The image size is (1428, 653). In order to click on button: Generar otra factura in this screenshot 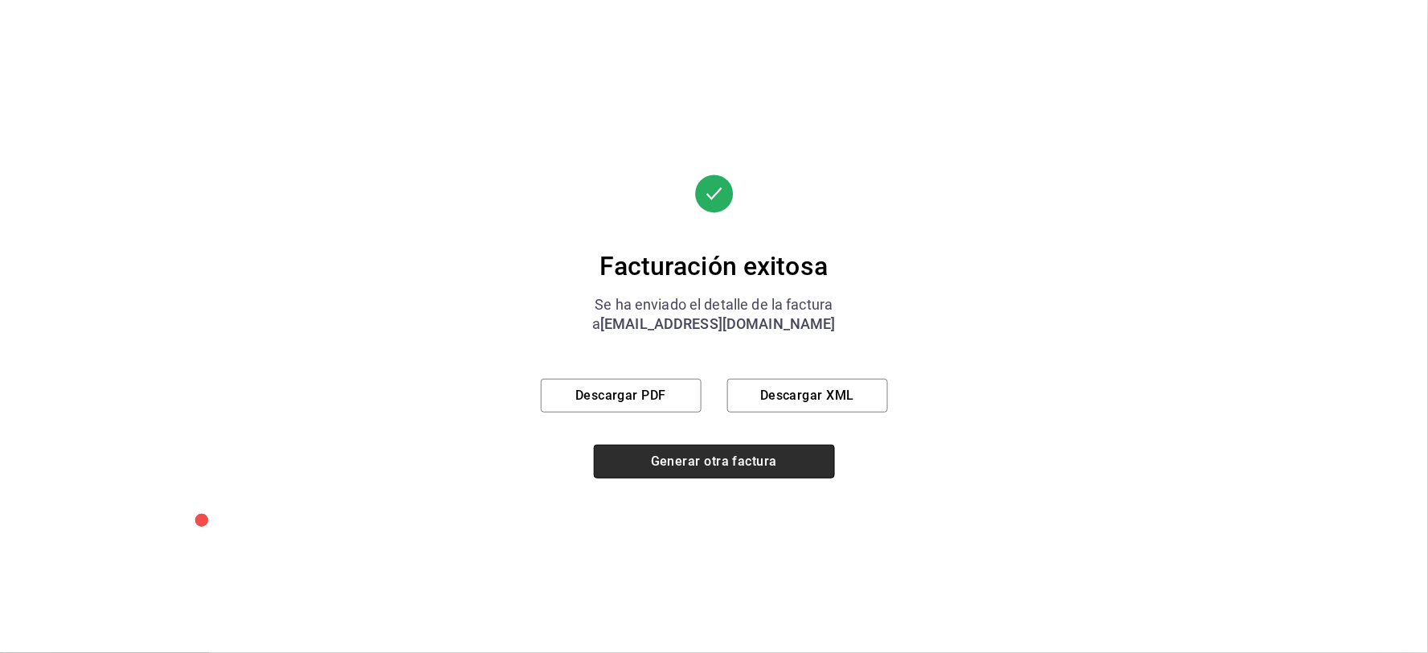, I will do `click(714, 461)`.